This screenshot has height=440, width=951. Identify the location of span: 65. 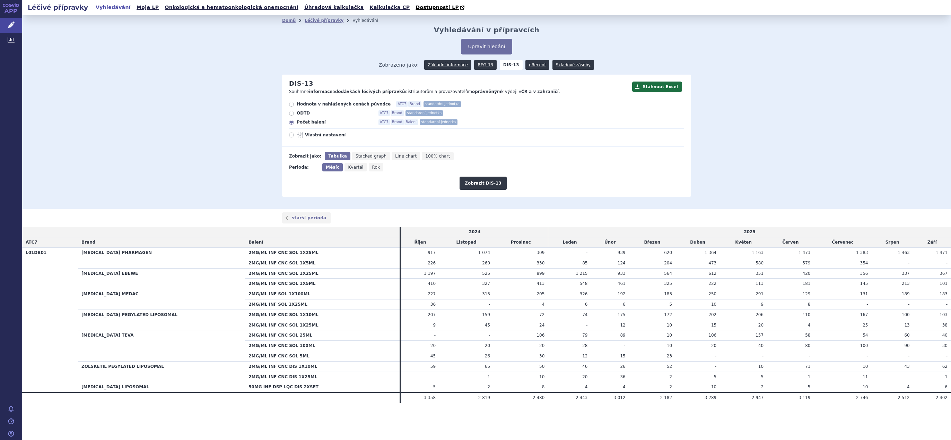
(488, 366).